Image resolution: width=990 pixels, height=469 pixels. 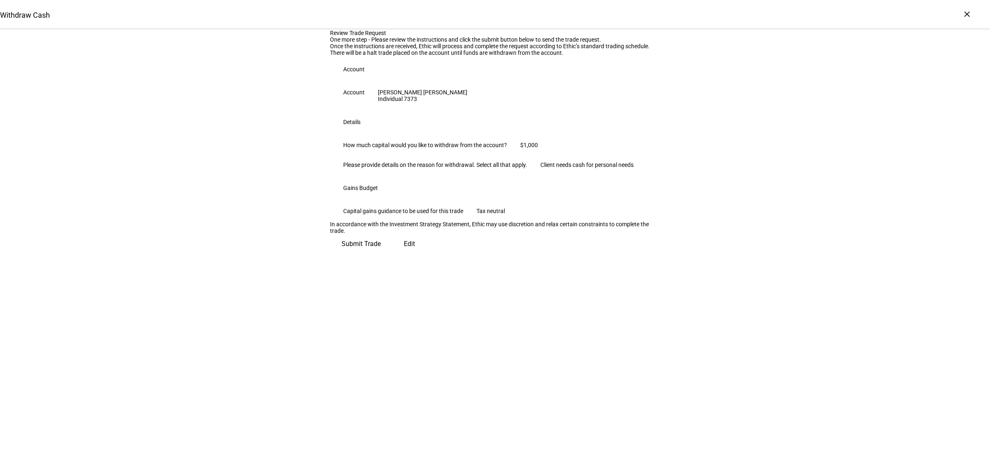 I want to click on div: Details, so click(x=352, y=122).